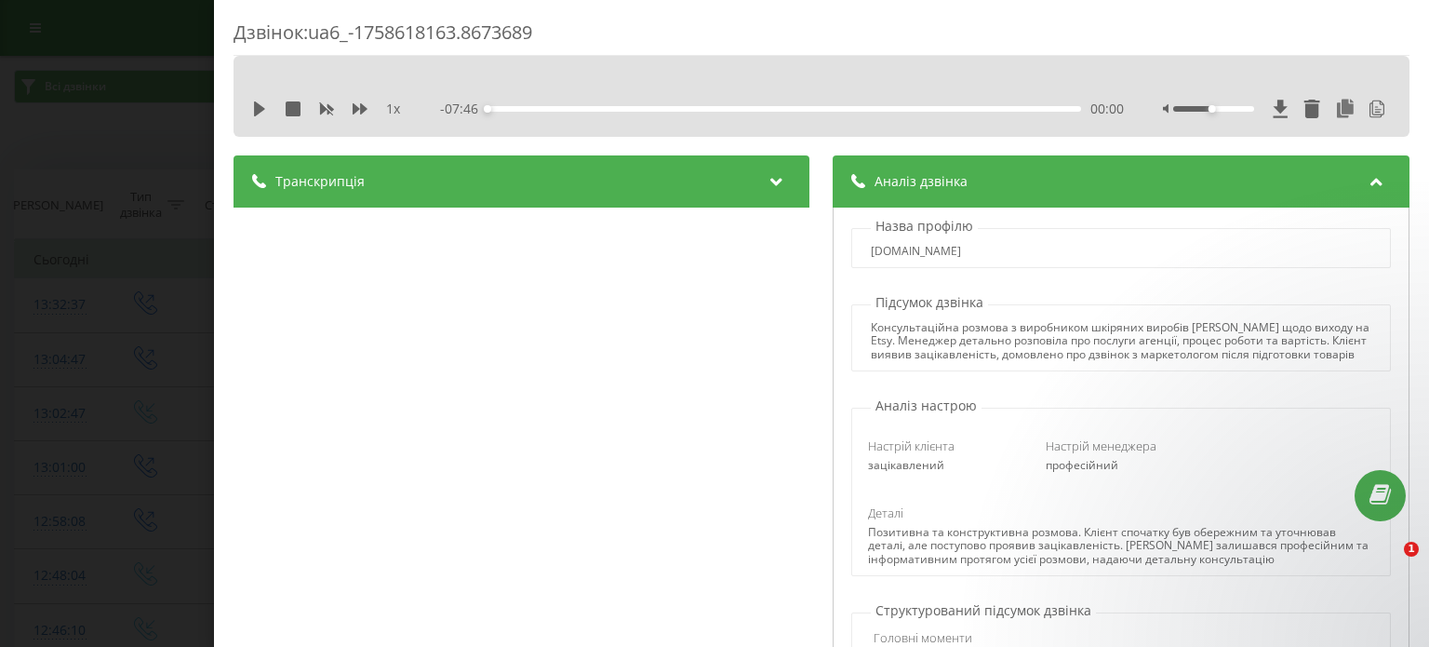 The width and height of the screenshot is (1429, 647). What do you see at coordinates (925, 226) in the screenshot?
I see `p: Назва профілю` at bounding box center [925, 226].